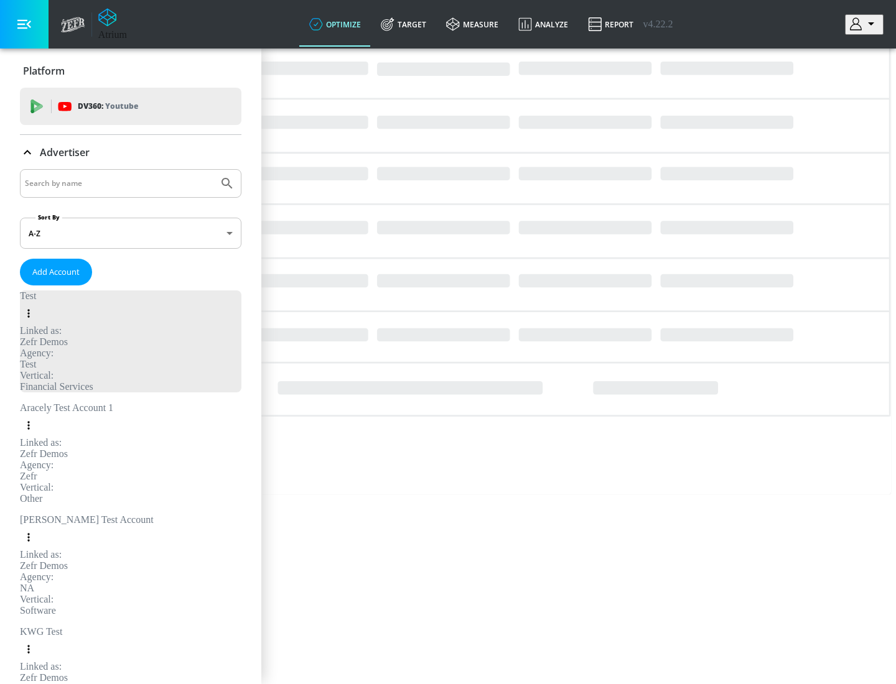 This screenshot has height=684, width=896. I want to click on button: Add Account, so click(56, 272).